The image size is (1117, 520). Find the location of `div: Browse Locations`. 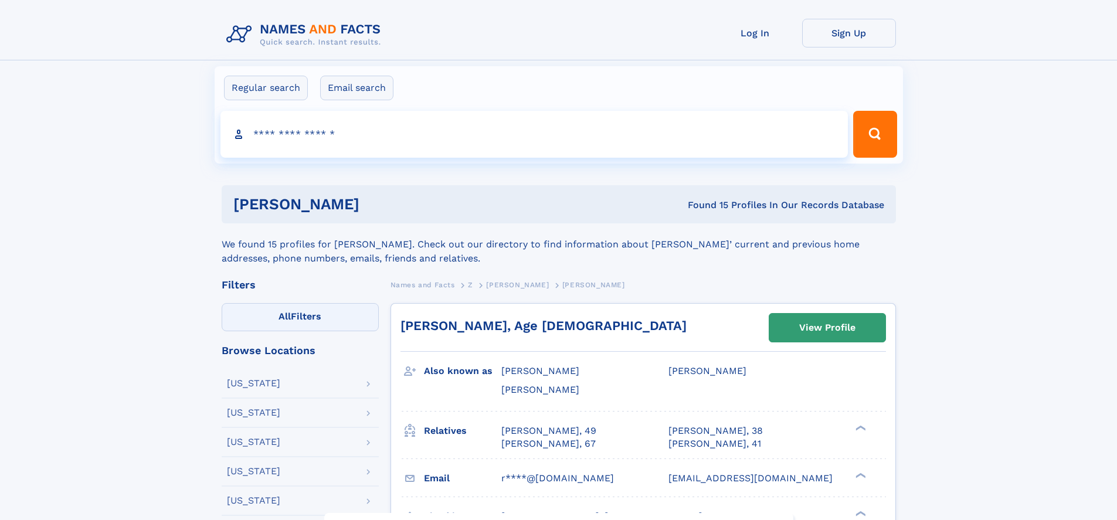

div: Browse Locations is located at coordinates (300, 351).